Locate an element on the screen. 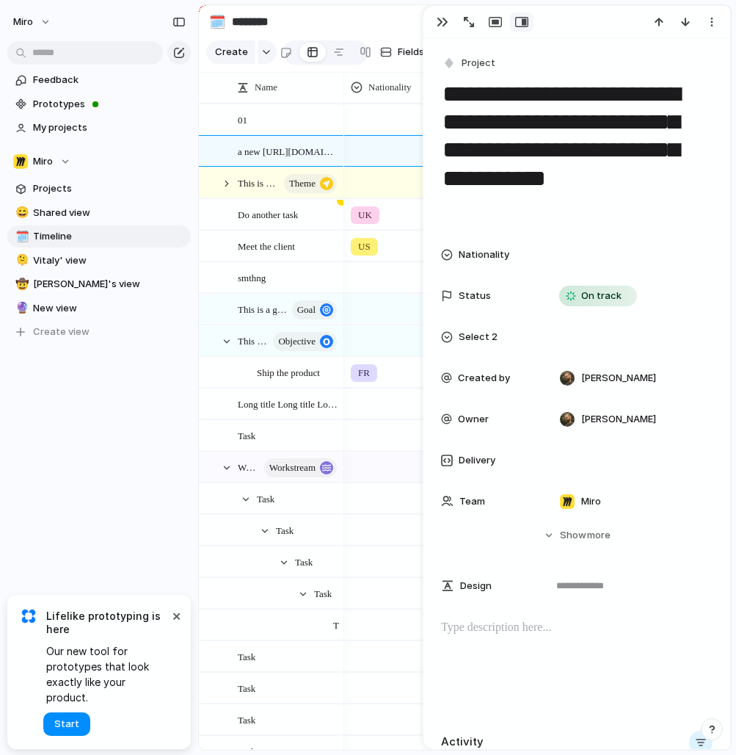  span: Projects is located at coordinates (109, 189).